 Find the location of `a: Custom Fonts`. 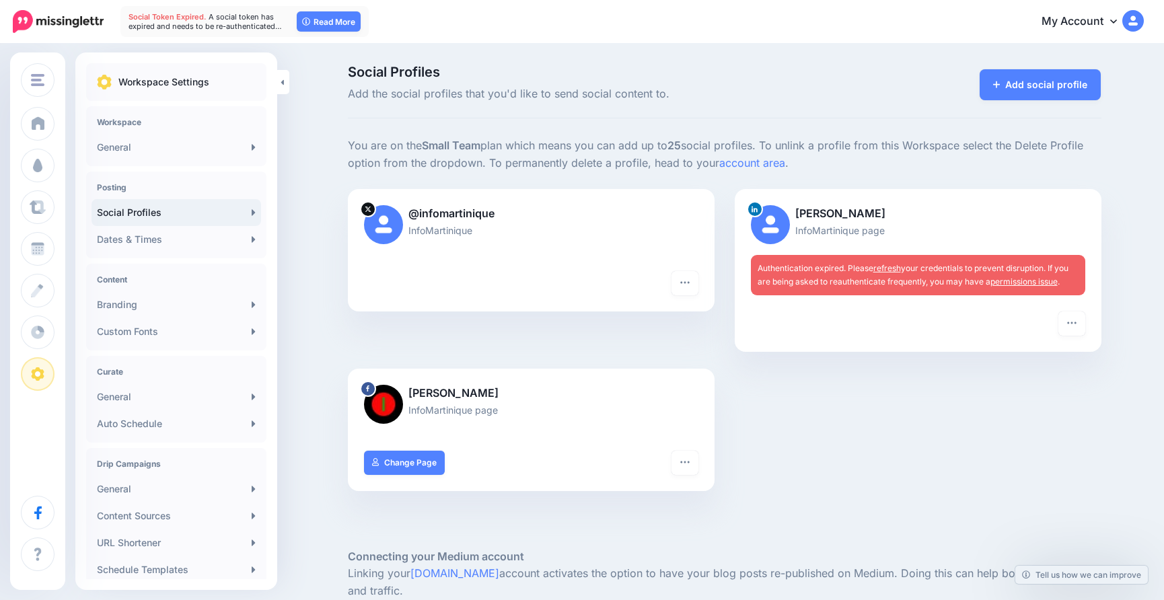

a: Custom Fonts is located at coordinates (176, 332).